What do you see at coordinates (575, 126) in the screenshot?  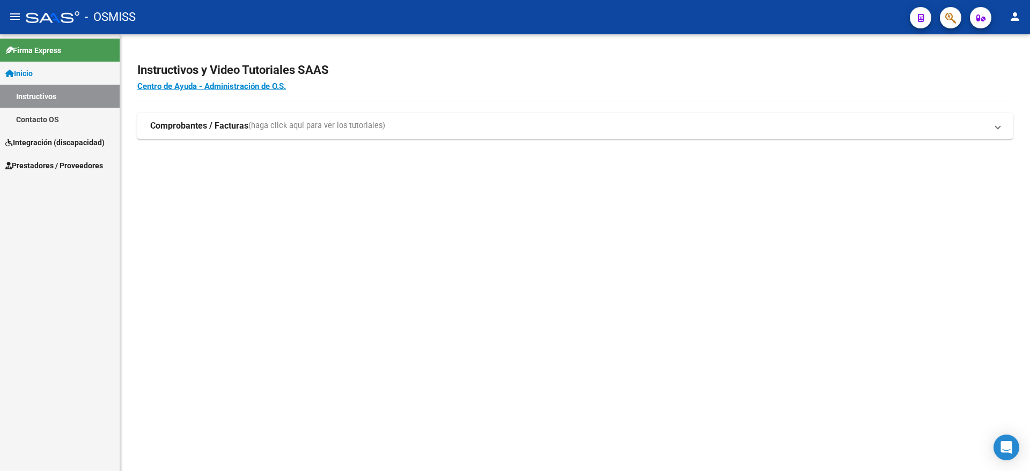 I see `mat-expansion-panel-header: Comprobantes / Facturas(haga click aquí para ver los tutoriales)` at bounding box center [575, 126].